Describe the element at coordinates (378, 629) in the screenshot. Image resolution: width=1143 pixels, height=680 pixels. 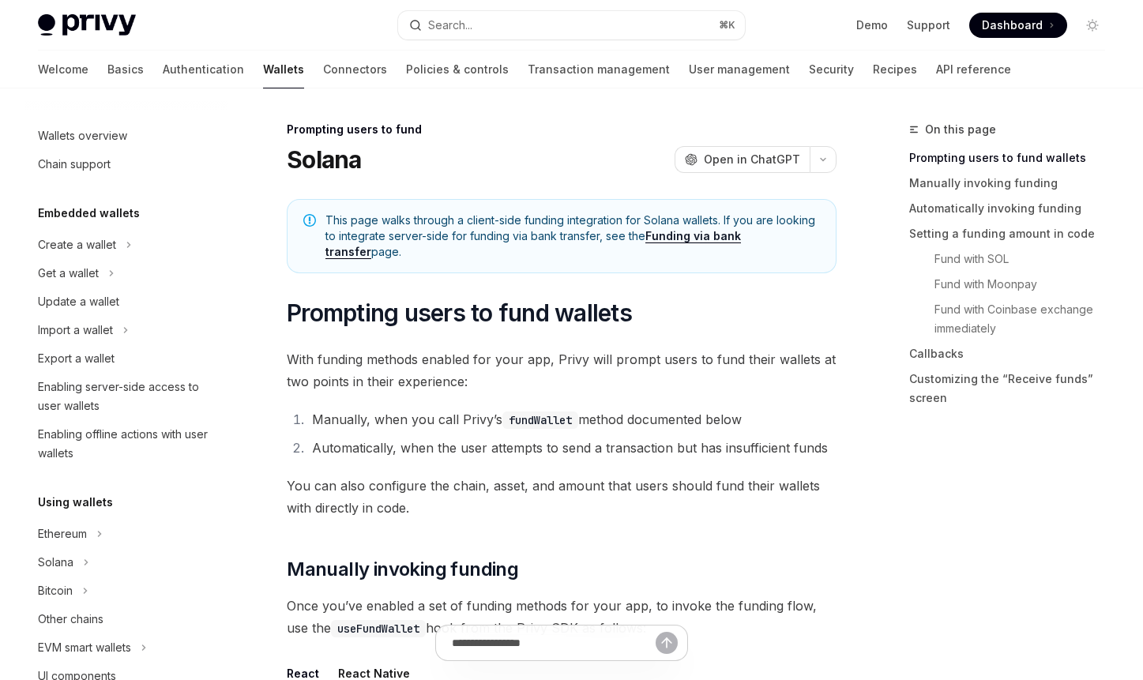
I see `code: useFundWallet` at that location.